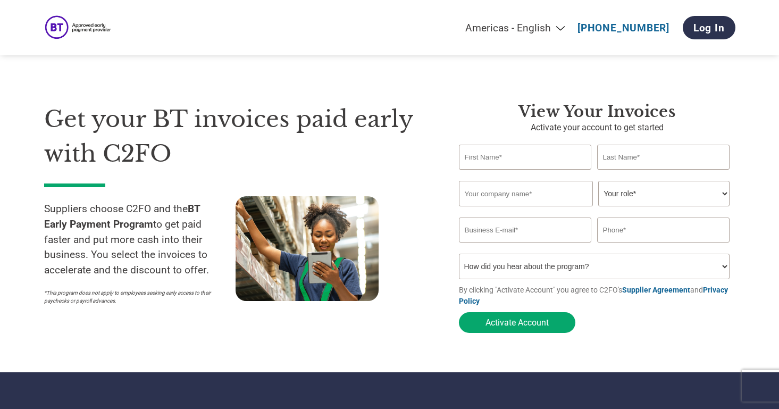  Describe the element at coordinates (663, 194) in the screenshot. I see `select: Title/Role` at that location.